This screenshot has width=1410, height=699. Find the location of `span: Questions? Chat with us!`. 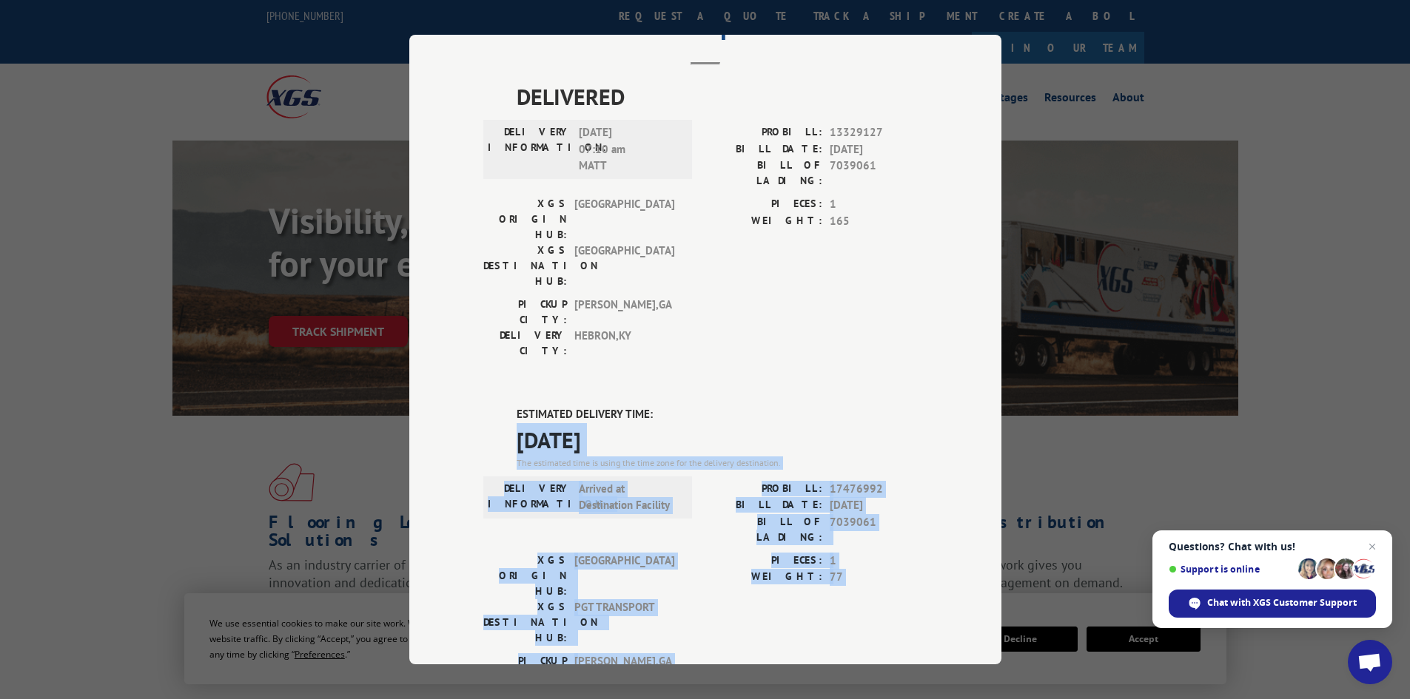

span: Questions? Chat with us! is located at coordinates (1272, 547).